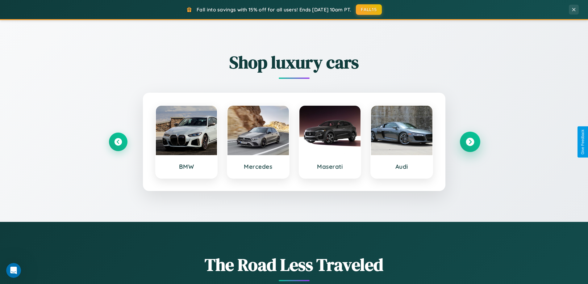 Image resolution: width=588 pixels, height=284 pixels. What do you see at coordinates (402, 166) in the screenshot?
I see `h3: Audi` at bounding box center [402, 166].